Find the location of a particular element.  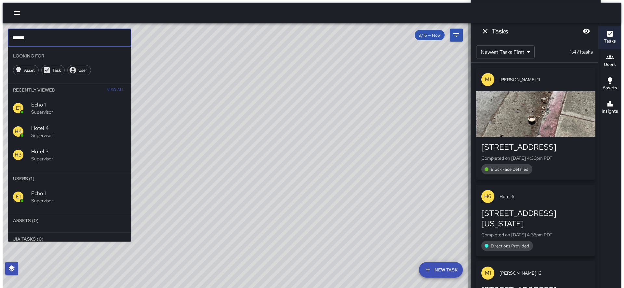

span: Hotel 4 is located at coordinates (79, 128).